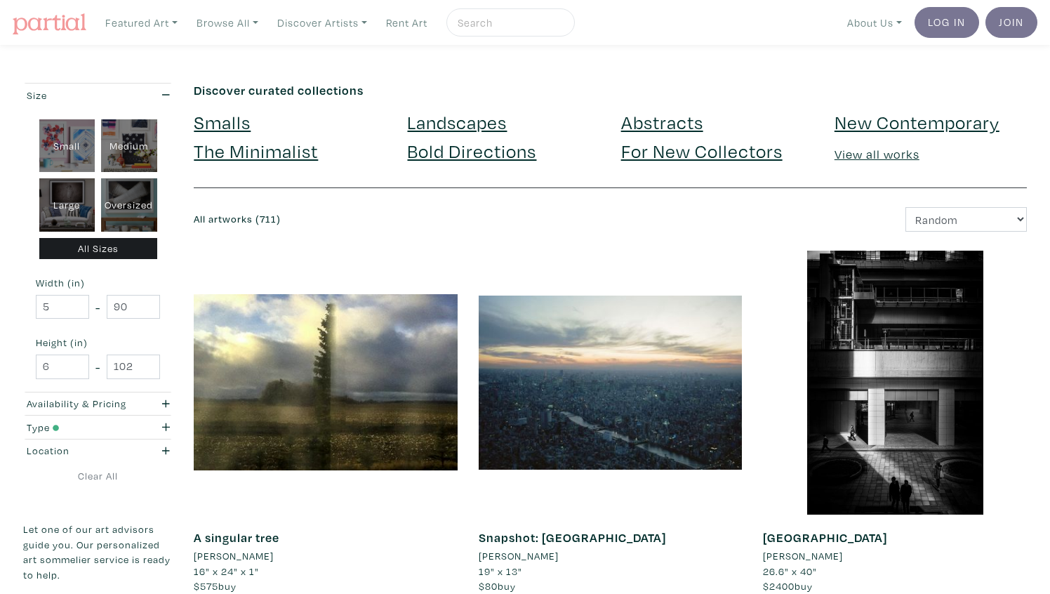 Image resolution: width=1050 pixels, height=594 pixels. I want to click on a: View all works, so click(877, 154).